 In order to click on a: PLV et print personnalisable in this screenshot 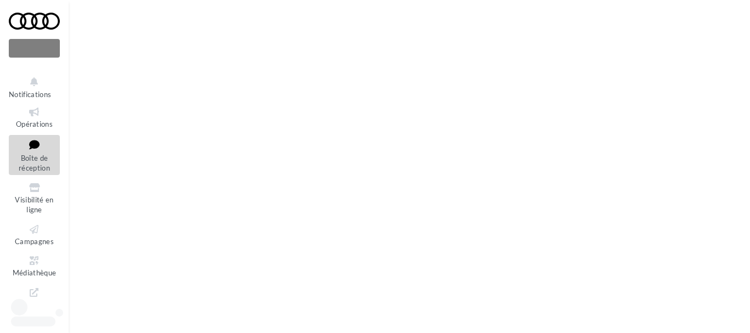, I will do `click(34, 308)`.